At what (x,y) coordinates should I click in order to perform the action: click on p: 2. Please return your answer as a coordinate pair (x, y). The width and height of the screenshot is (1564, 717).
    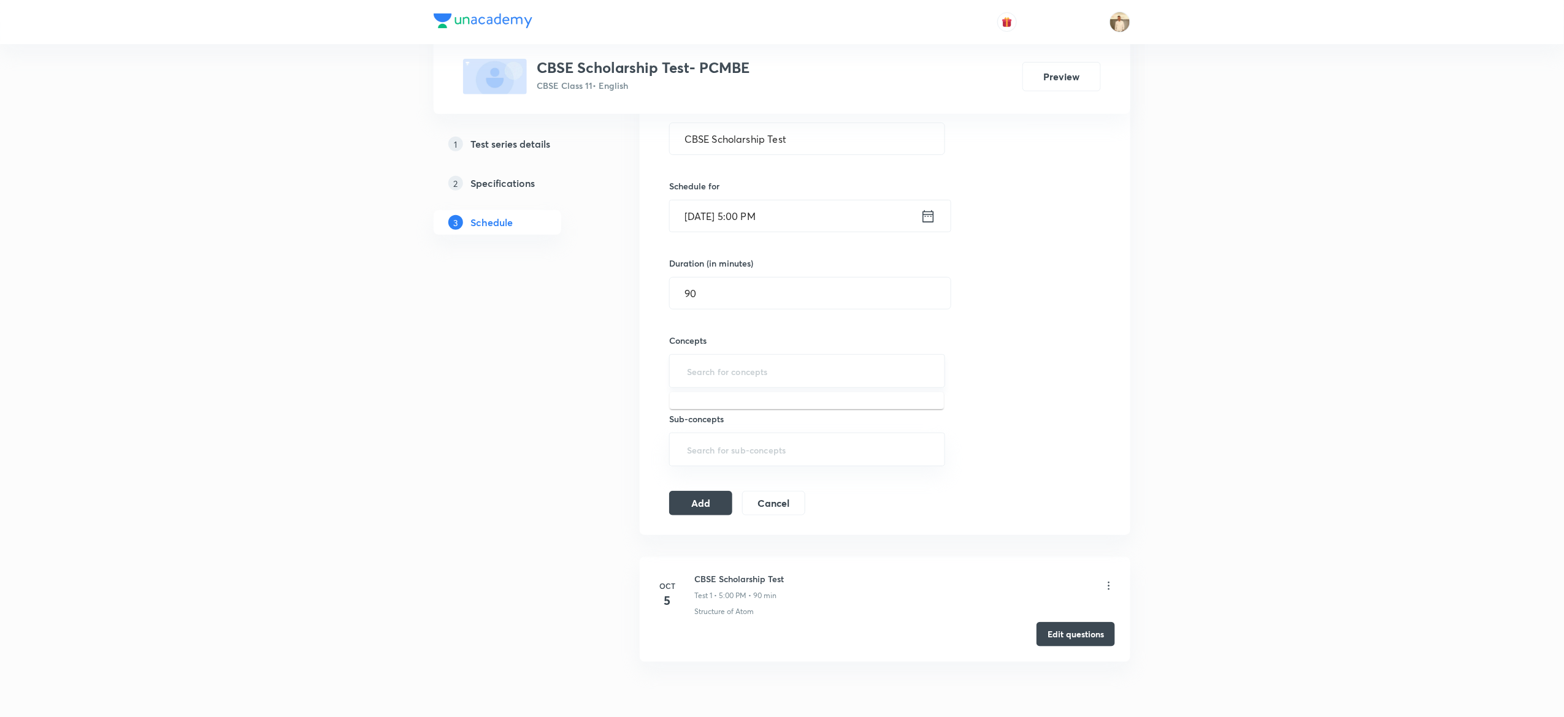
    Looking at the image, I should click on (456, 183).